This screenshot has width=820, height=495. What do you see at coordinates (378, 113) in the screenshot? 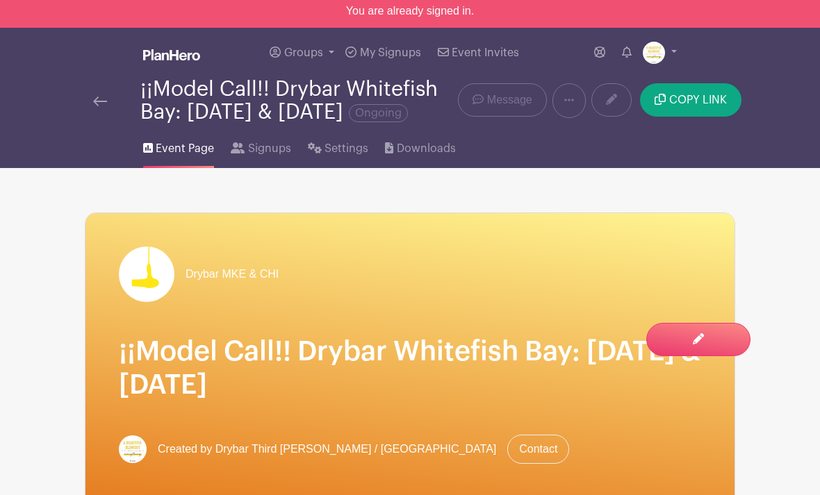
I see `span: Ongoing` at bounding box center [378, 113].